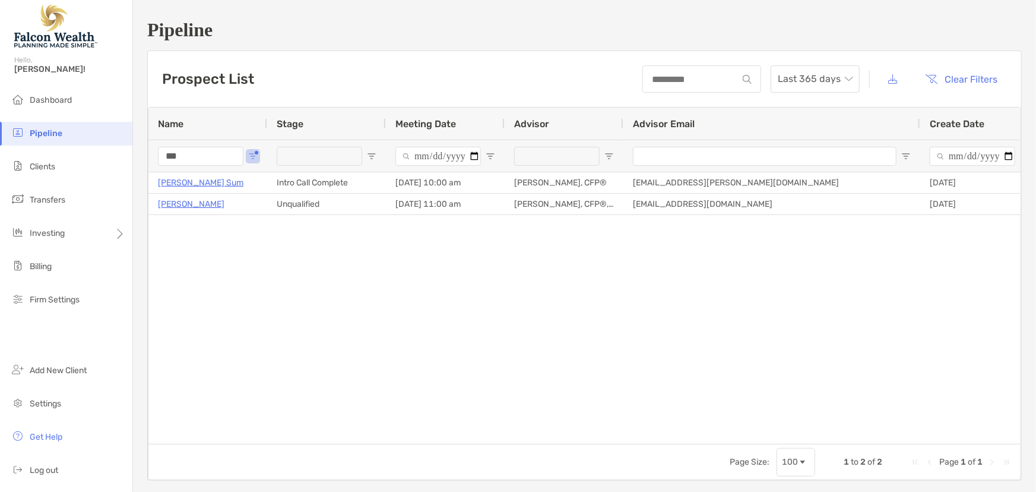 This screenshot has height=492, width=1036. Describe the element at coordinates (972, 156) in the screenshot. I see `input: Create Date Filter Input` at that location.